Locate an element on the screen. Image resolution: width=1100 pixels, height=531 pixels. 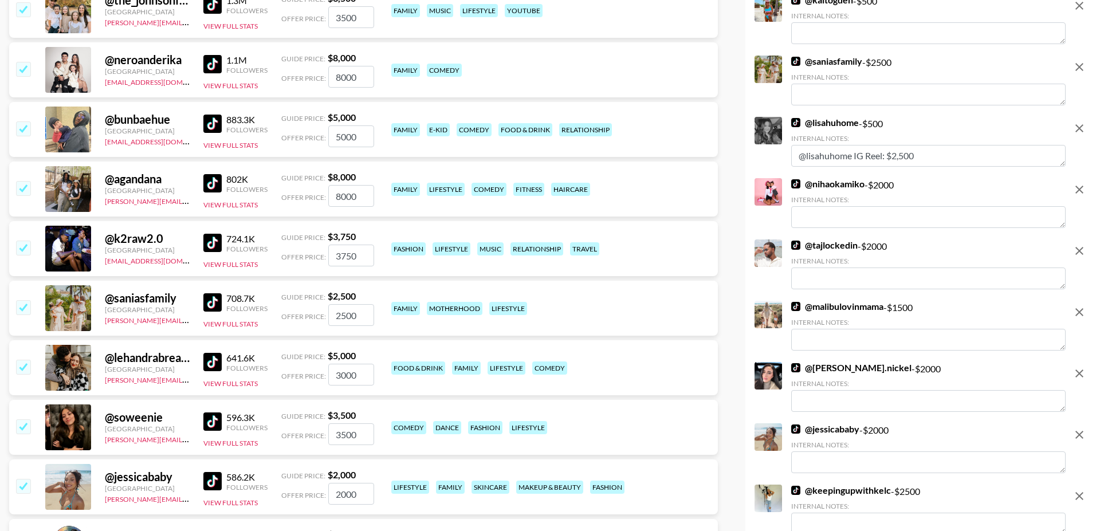
div: motherhood is located at coordinates (454, 308).